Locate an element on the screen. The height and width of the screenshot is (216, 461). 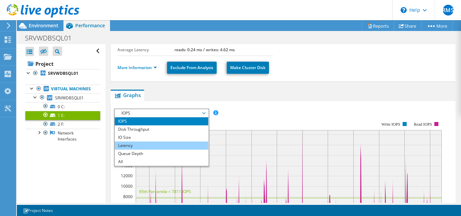
a: Make Cluster Disk is located at coordinates (248, 68).